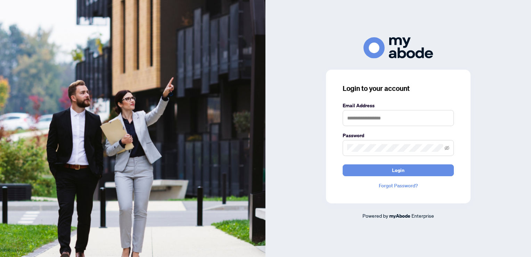 This screenshot has width=531, height=257. What do you see at coordinates (447, 148) in the screenshot?
I see `span: eye-invisible` at bounding box center [447, 148].